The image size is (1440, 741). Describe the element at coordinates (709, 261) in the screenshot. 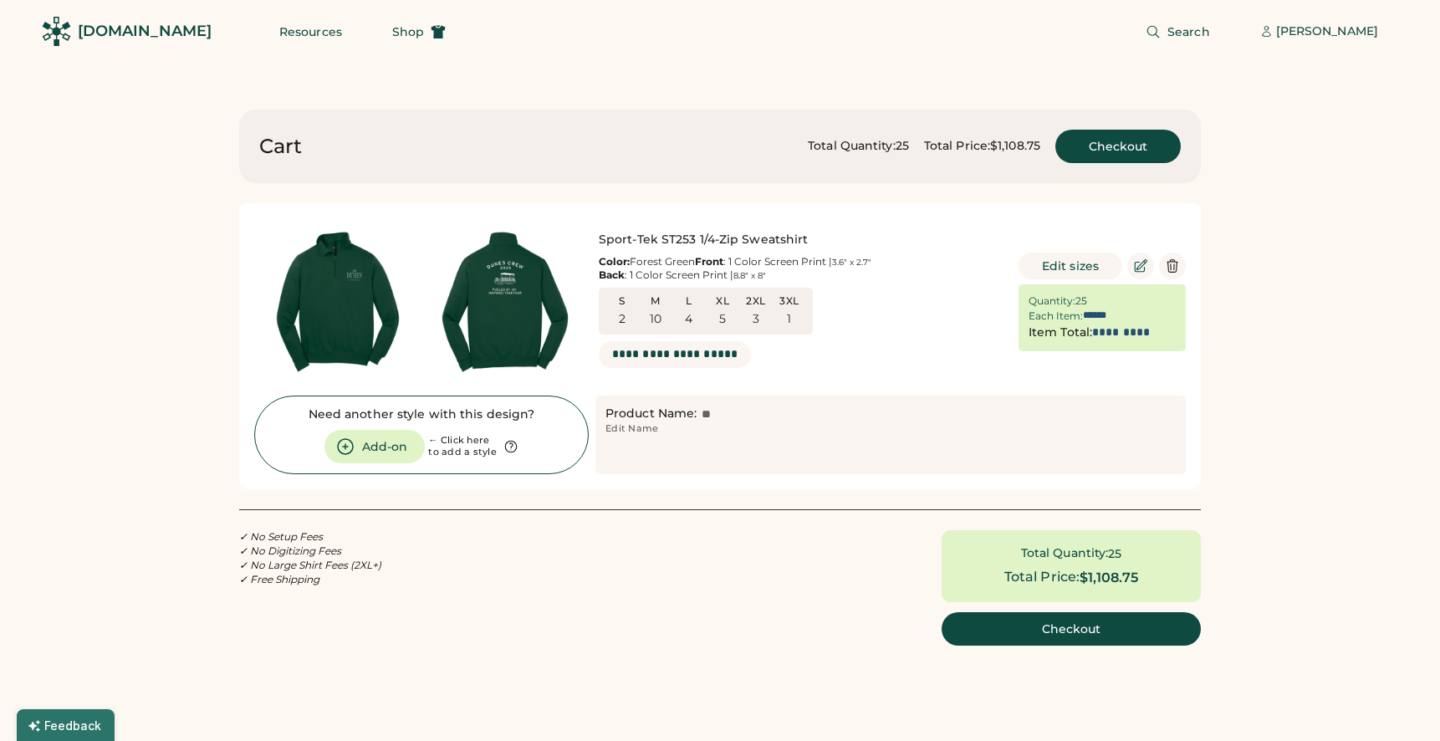

I see `strong: Front` at that location.